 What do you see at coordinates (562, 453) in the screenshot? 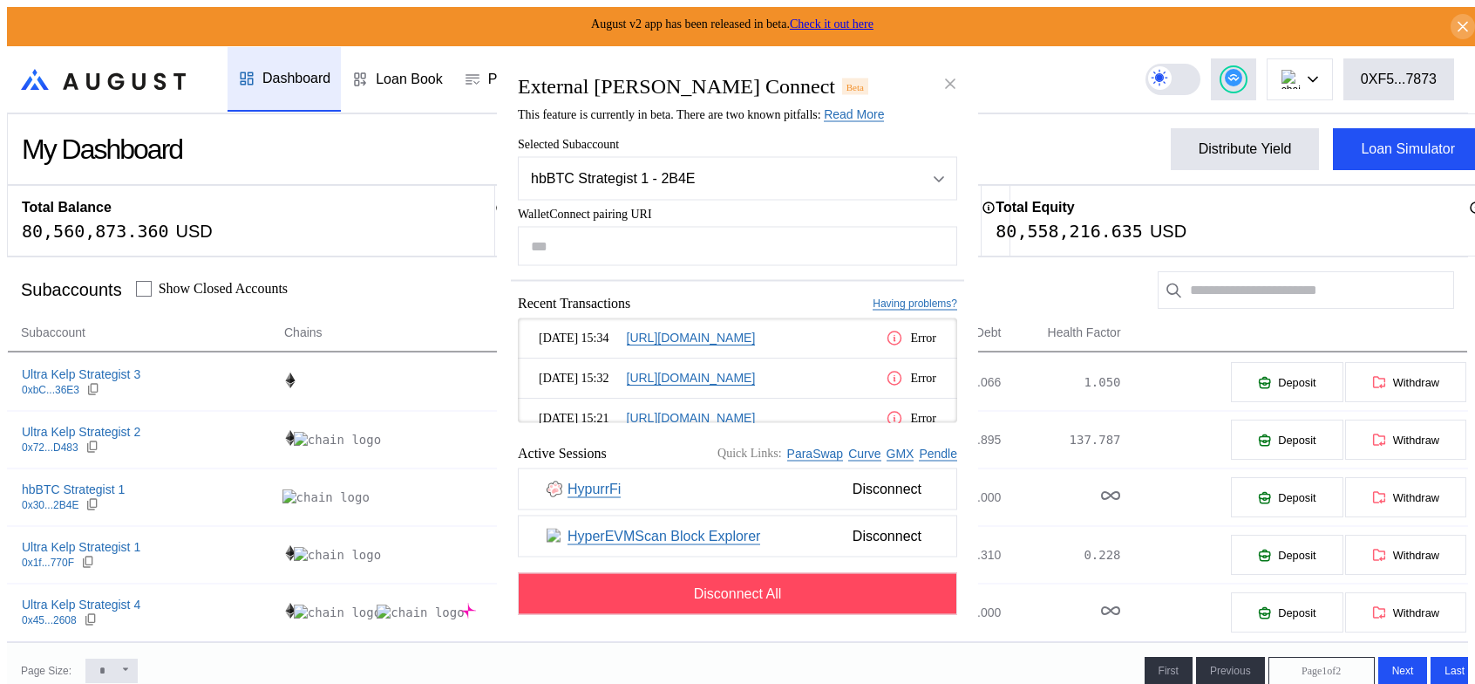
I see `span: Active Sessions` at bounding box center [562, 453].